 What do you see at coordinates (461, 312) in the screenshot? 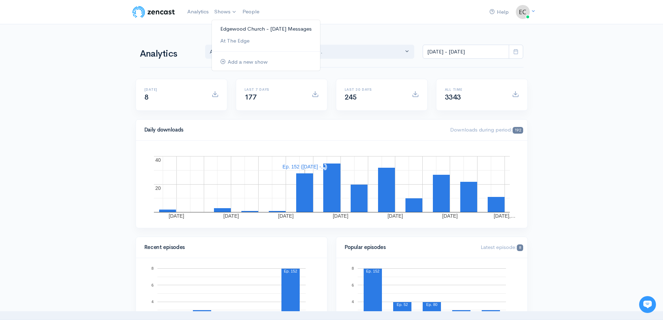
I see `text: Ep. 105` at bounding box center [461, 312].